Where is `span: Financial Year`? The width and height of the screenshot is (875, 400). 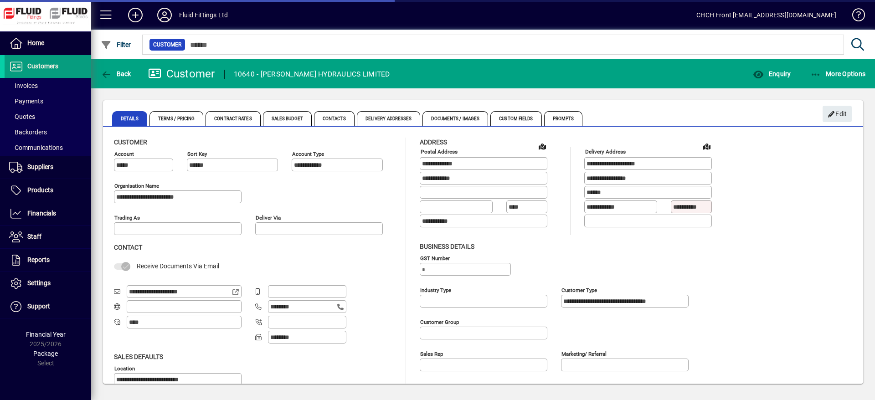
span: Financial Year is located at coordinates (46, 335).